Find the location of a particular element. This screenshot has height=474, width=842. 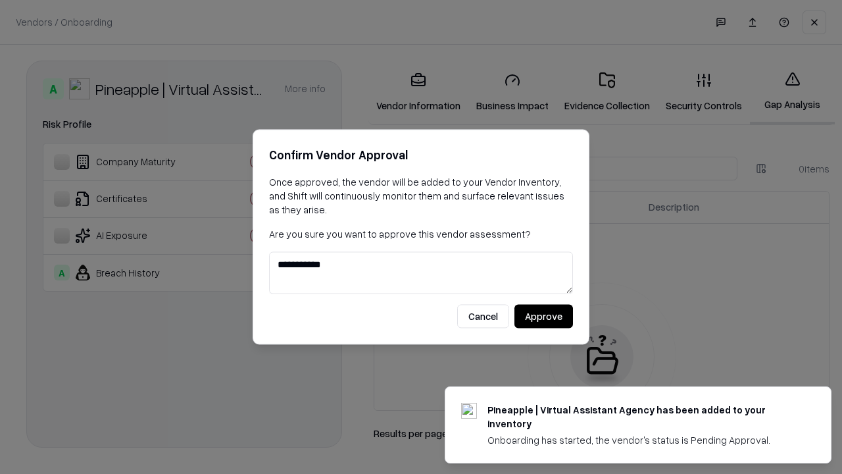

p: Are you sure you want to approve this vendor assessment? is located at coordinates (421, 233).